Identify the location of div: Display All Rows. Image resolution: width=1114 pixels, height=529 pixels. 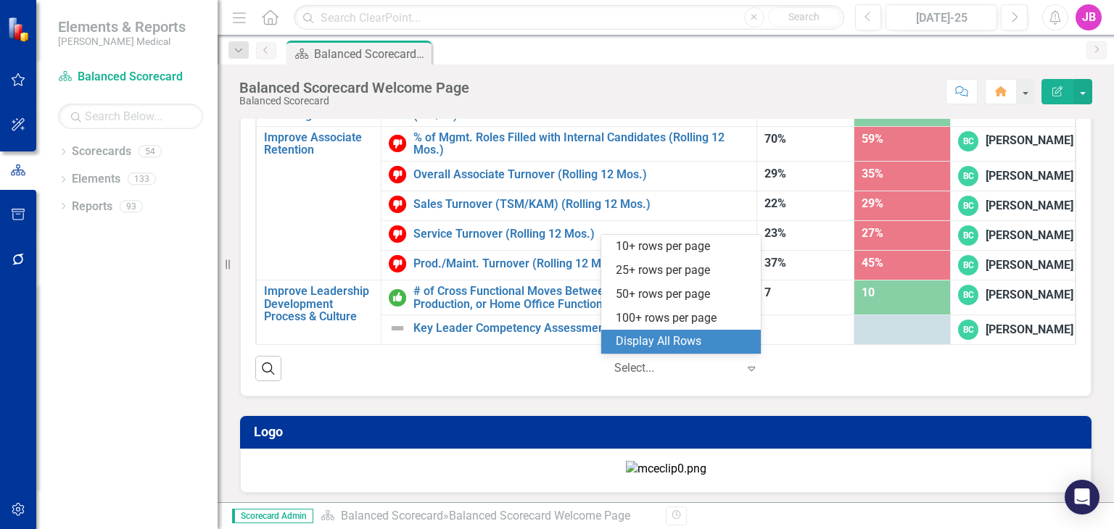
(684, 342).